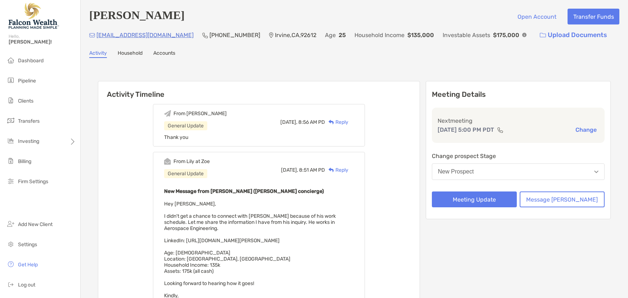  Describe the element at coordinates (467, 35) in the screenshot. I see `p: Investable Assets` at that location.